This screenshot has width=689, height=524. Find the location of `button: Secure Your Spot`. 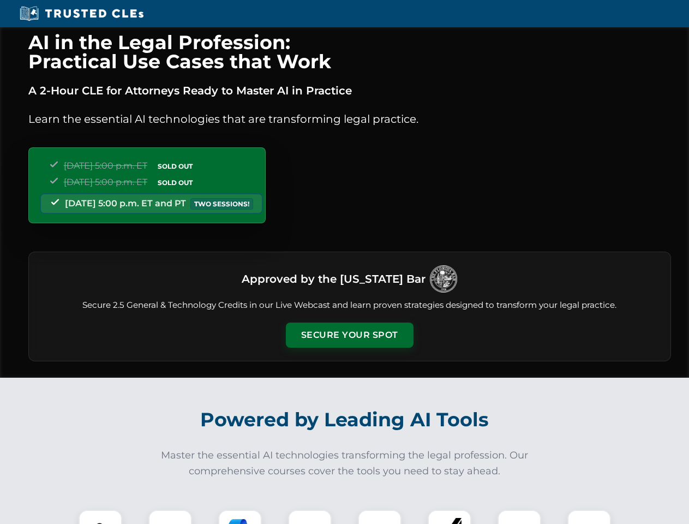

button: Secure Your Spot is located at coordinates (350, 335).